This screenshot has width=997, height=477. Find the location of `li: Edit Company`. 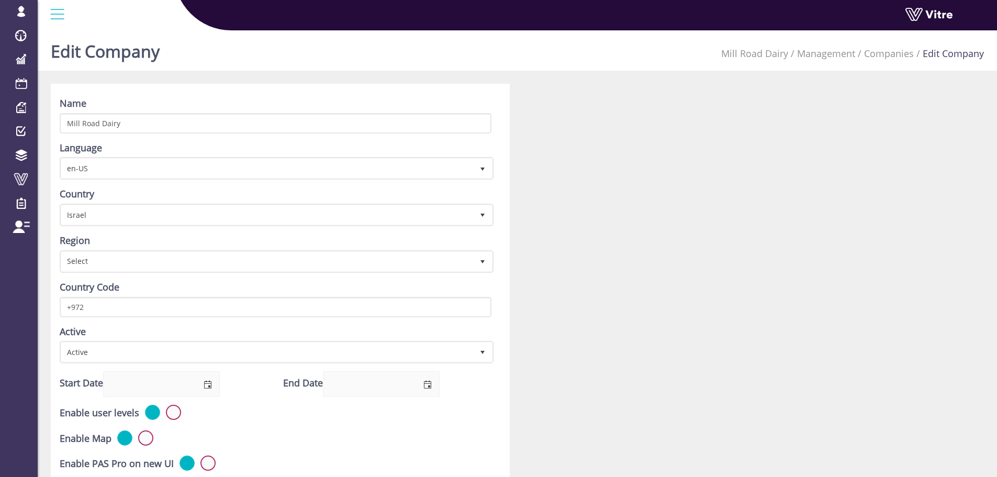

li: Edit Company is located at coordinates (949, 54).